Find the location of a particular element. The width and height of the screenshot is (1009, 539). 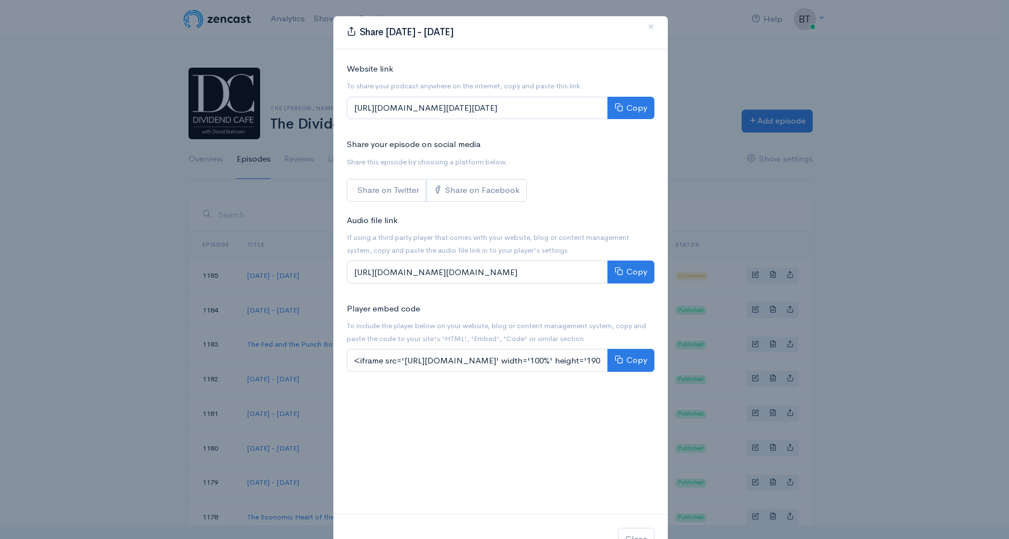

button: Close is located at coordinates (651, 27).